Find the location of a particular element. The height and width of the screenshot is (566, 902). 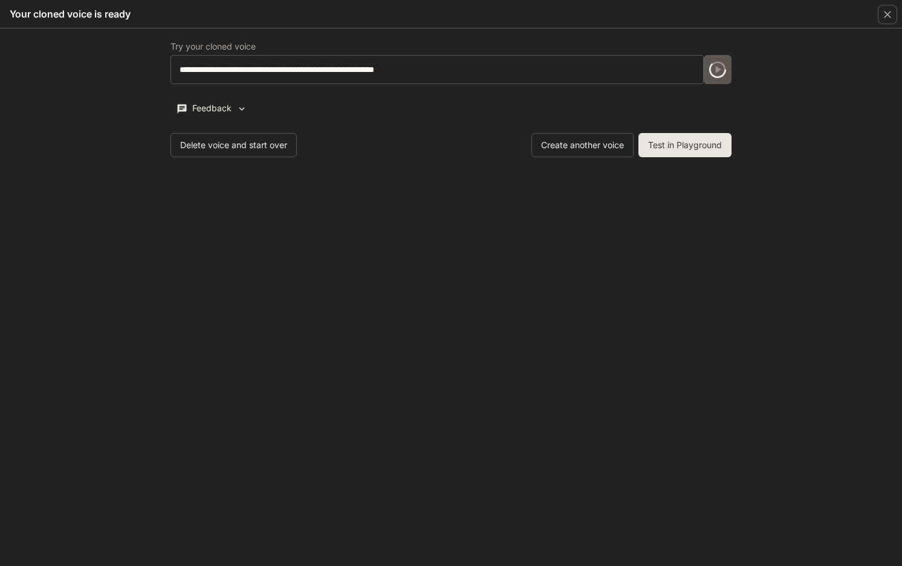

button: Test in Playground is located at coordinates (685, 145).